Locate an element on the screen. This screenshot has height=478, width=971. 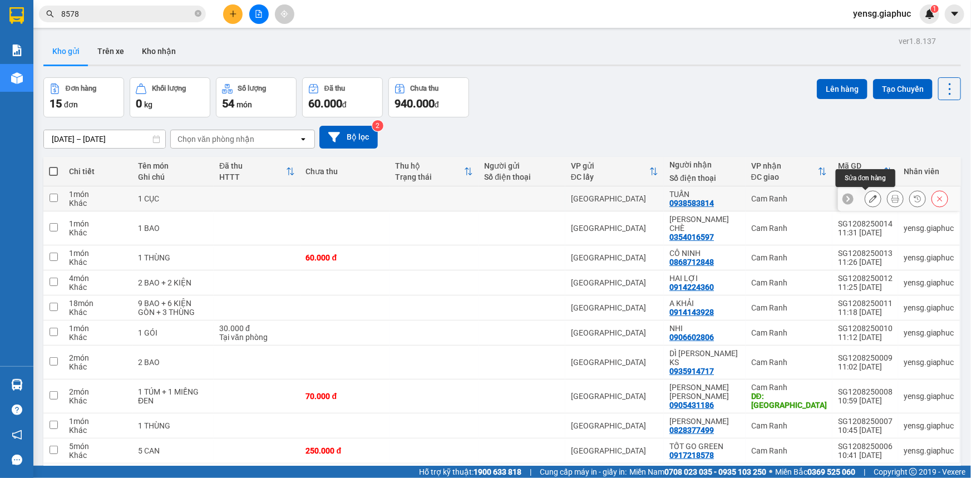
div: CÔ NINH is located at coordinates (704, 253).